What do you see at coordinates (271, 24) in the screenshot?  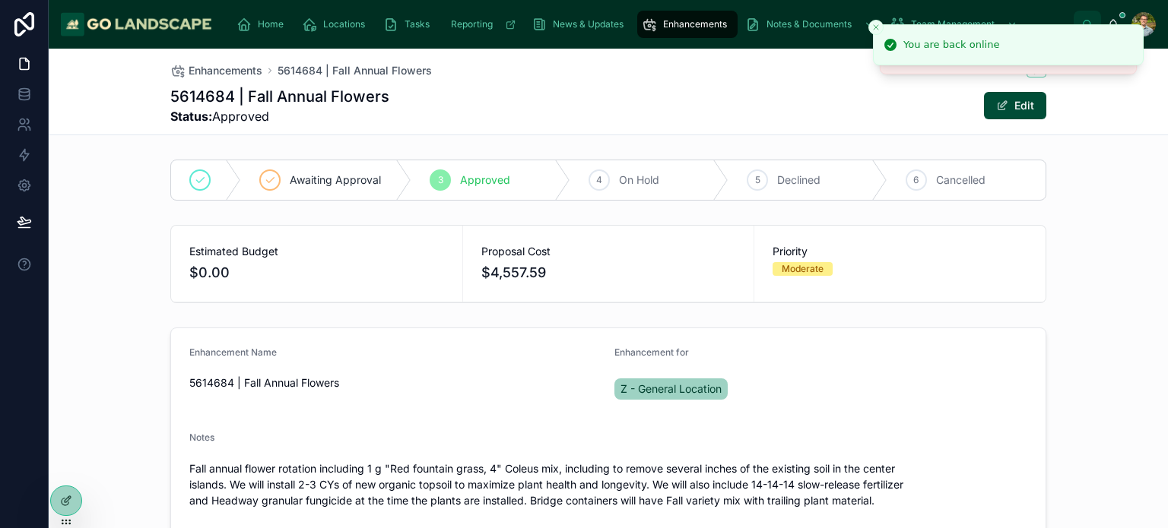 I see `span: Home` at bounding box center [271, 24].